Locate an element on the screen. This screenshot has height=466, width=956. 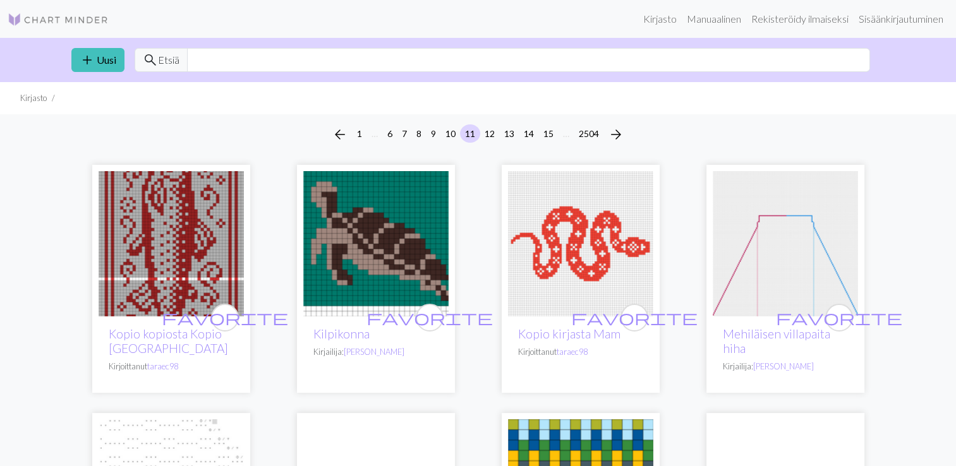
button: 13 is located at coordinates (509, 133).